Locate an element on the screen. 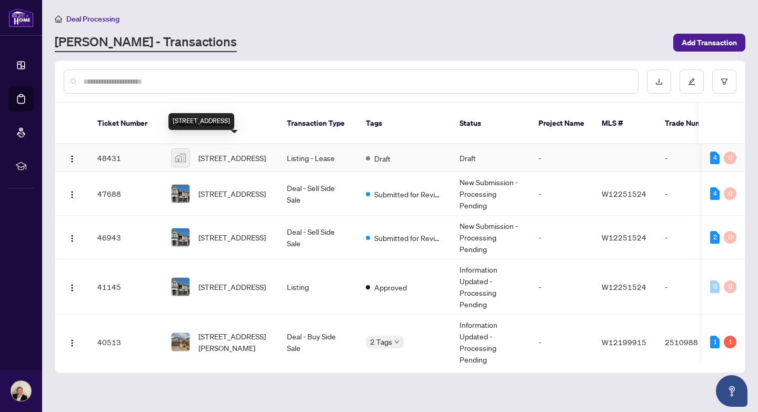  span: filter is located at coordinates (725, 82).